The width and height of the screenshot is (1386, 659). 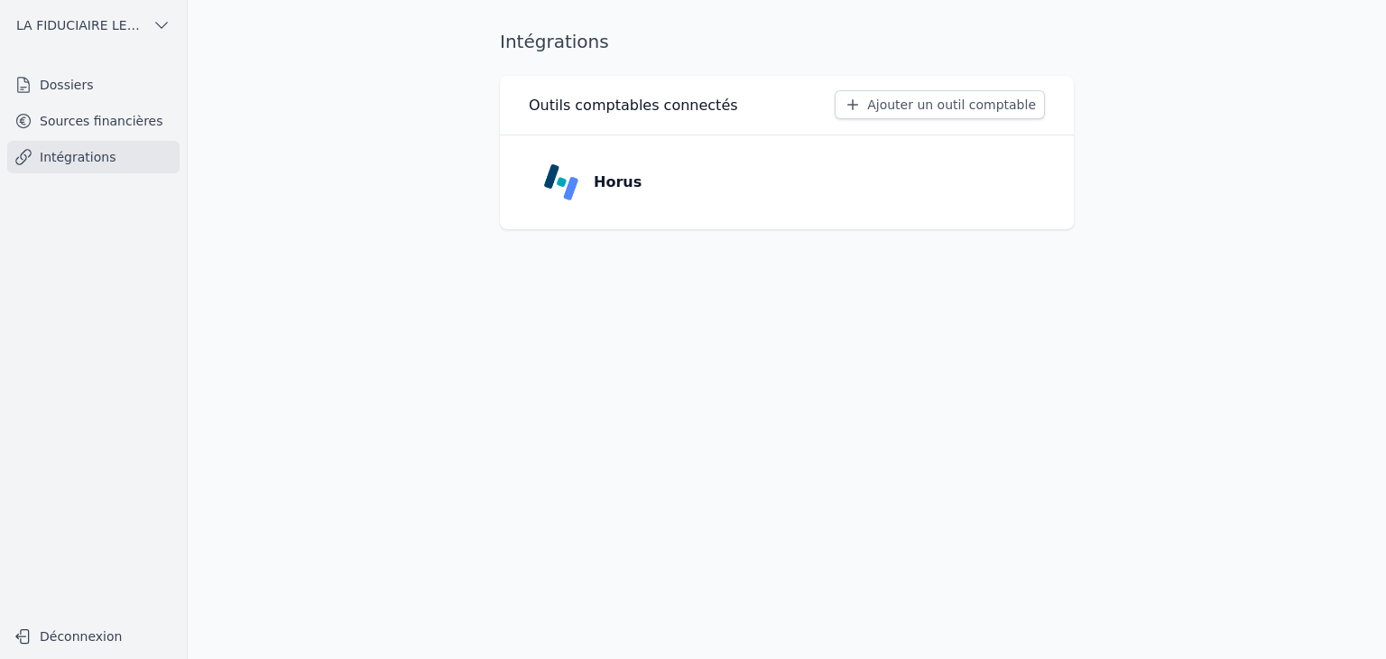 I want to click on a: Horus, so click(x=787, y=182).